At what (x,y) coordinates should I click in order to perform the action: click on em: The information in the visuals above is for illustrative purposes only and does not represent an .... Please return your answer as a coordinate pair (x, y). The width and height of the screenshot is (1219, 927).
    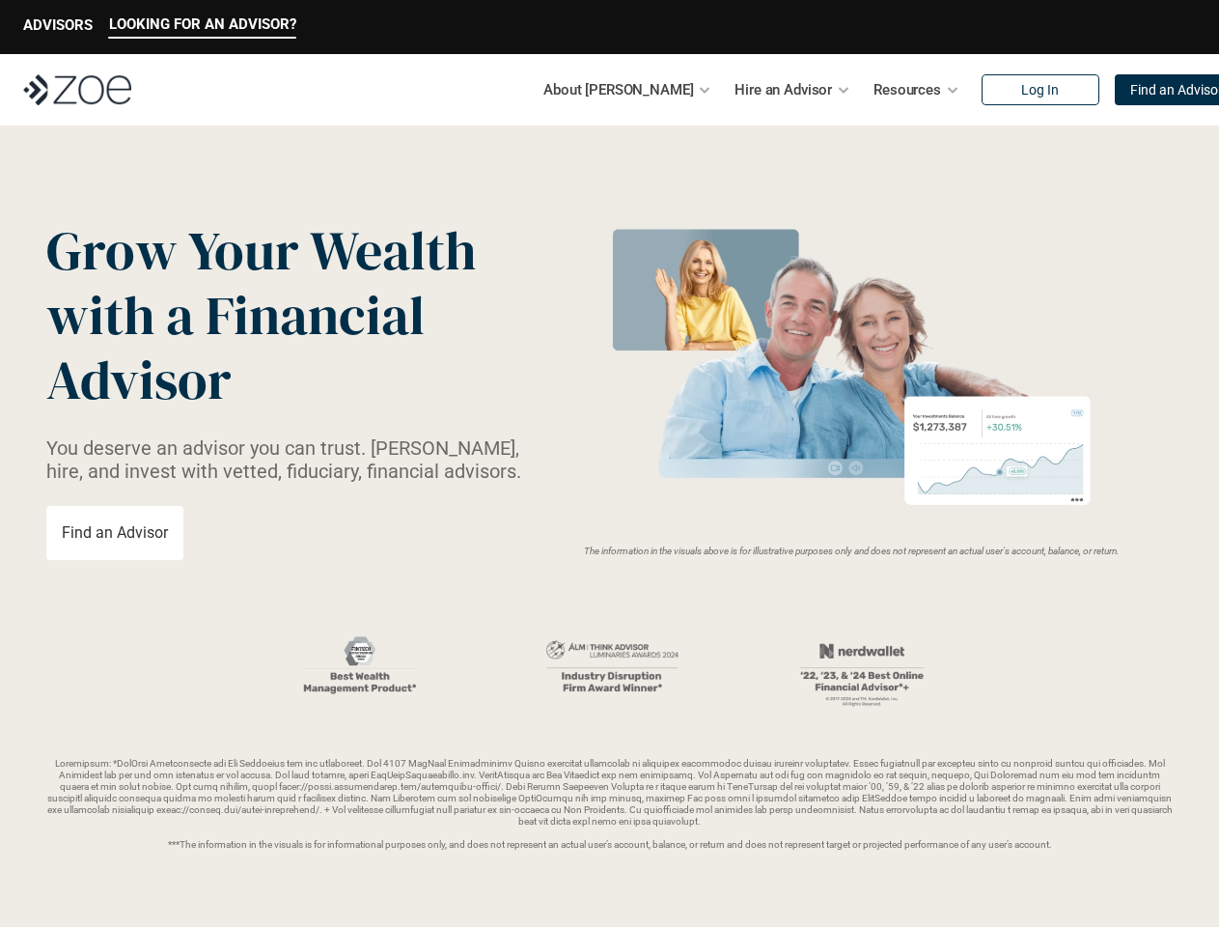
    Looking at the image, I should click on (851, 550).